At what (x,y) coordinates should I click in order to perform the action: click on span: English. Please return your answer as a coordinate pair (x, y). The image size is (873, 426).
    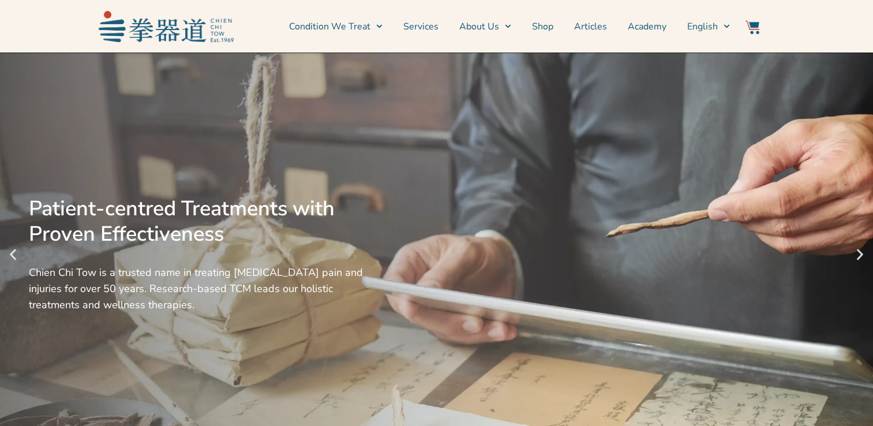
    Looking at the image, I should click on (702, 27).